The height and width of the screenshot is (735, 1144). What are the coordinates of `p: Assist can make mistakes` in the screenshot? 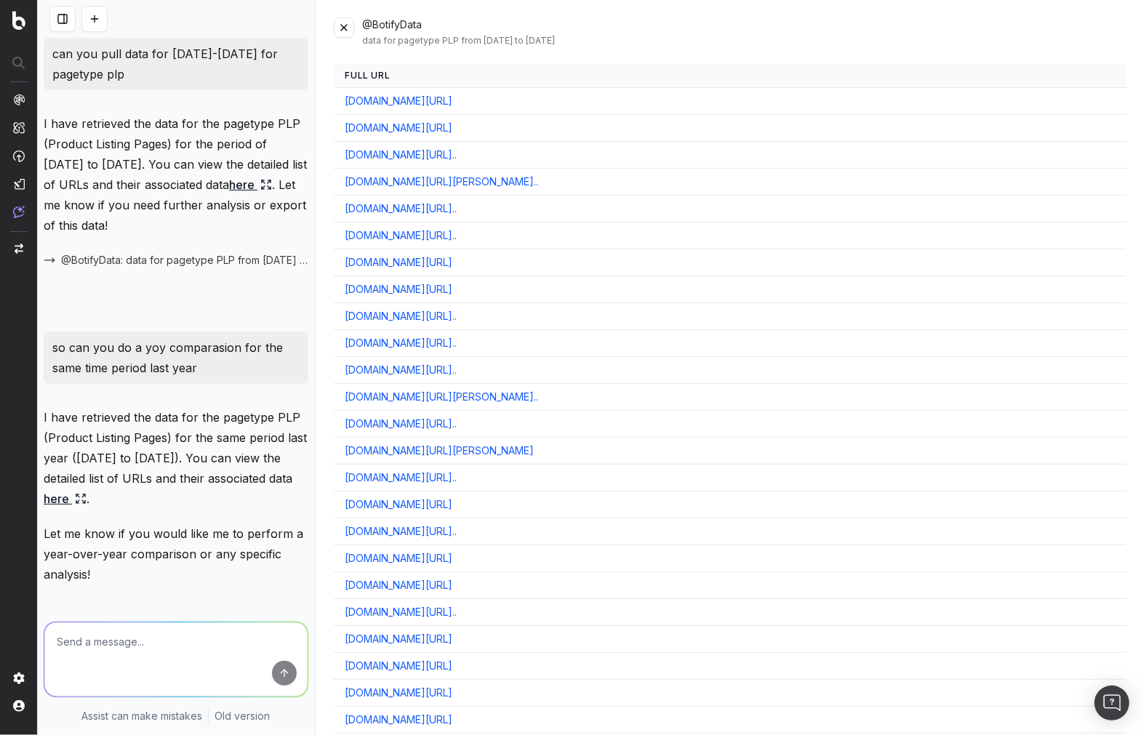 It's located at (142, 717).